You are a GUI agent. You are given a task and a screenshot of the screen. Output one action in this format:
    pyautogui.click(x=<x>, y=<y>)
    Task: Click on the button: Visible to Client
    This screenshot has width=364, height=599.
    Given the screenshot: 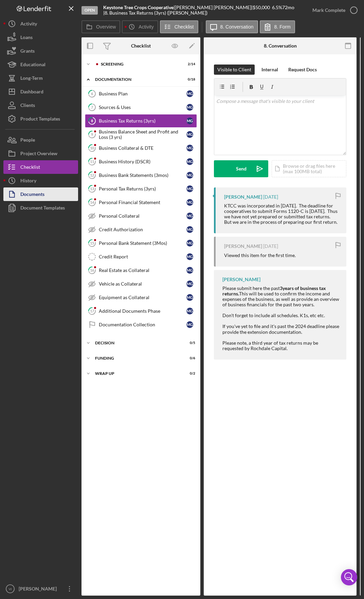 What is the action you would take?
    pyautogui.click(x=234, y=70)
    